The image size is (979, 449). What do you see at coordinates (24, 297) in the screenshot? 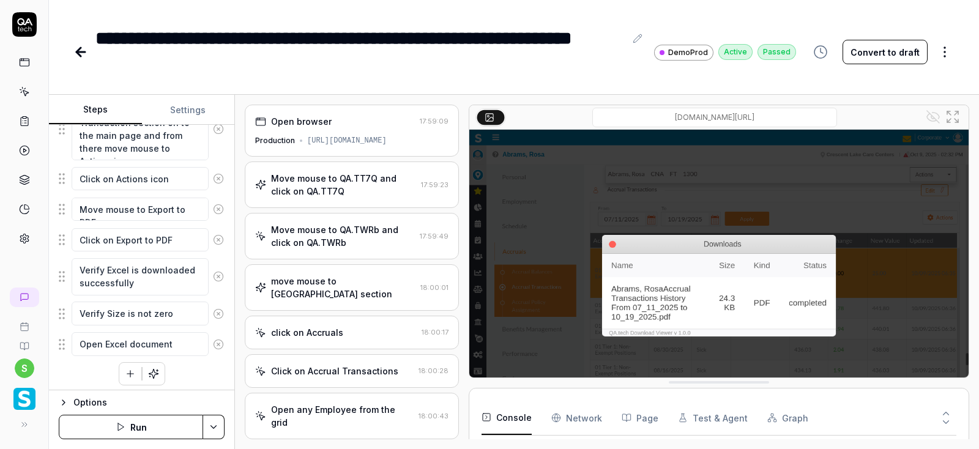
I see `a: New conversation` at bounding box center [24, 297].